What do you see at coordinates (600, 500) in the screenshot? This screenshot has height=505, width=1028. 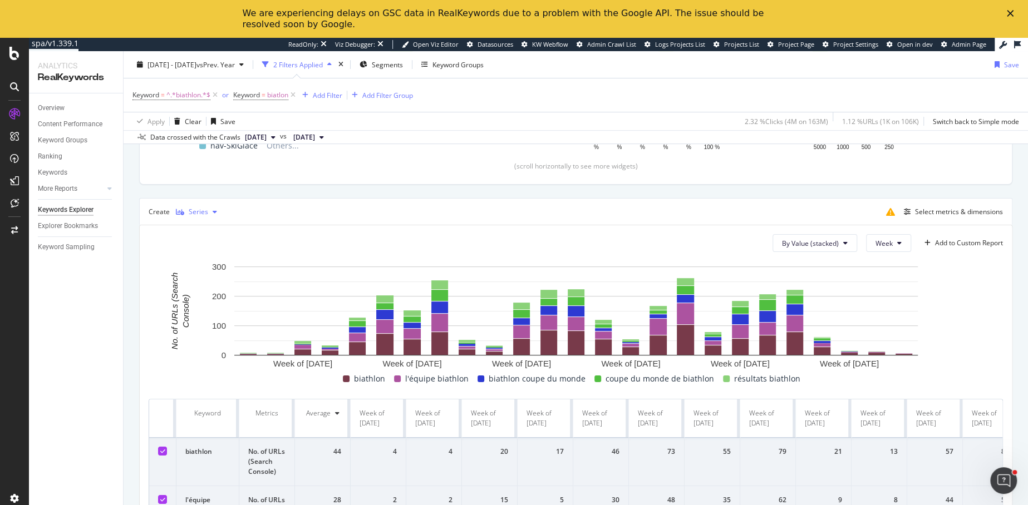 I see `div: 30` at bounding box center [600, 500].